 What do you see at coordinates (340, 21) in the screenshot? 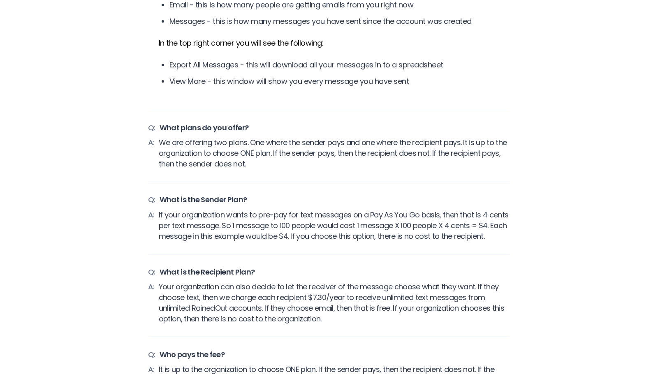
I see `li: Messages - this is how many messages you have sent since the account was created` at bounding box center [340, 21].